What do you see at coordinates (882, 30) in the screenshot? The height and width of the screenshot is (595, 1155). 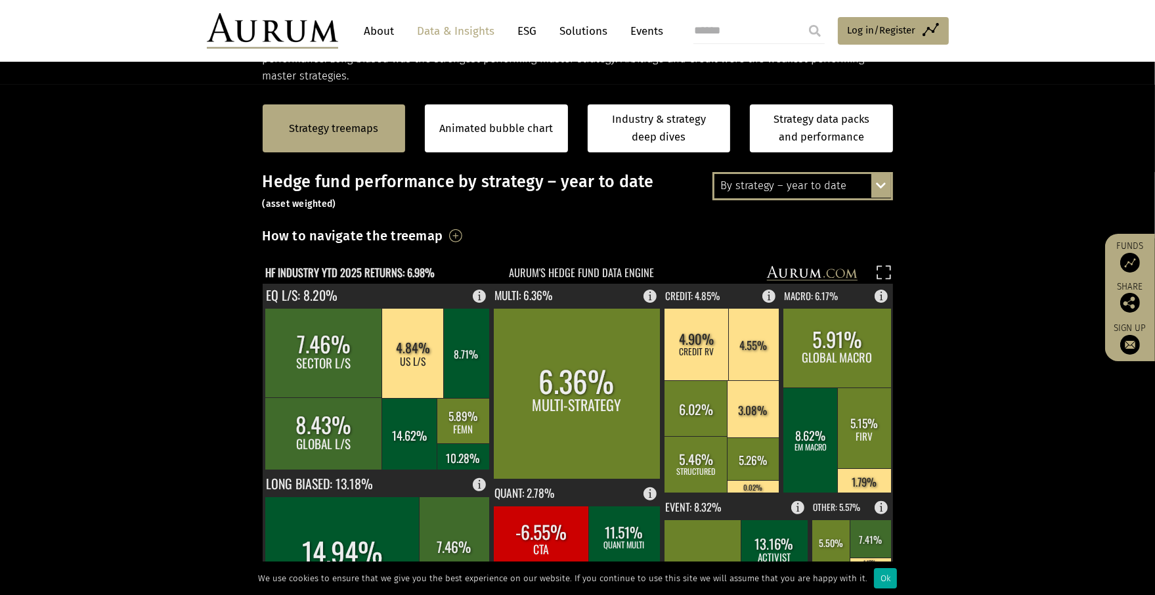 I see `span: Log in/Register` at bounding box center [882, 30].